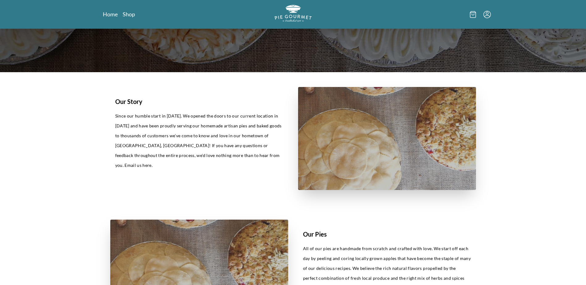 This screenshot has height=285, width=586. Describe the element at coordinates (387, 139) in the screenshot. I see `img: story` at that location.